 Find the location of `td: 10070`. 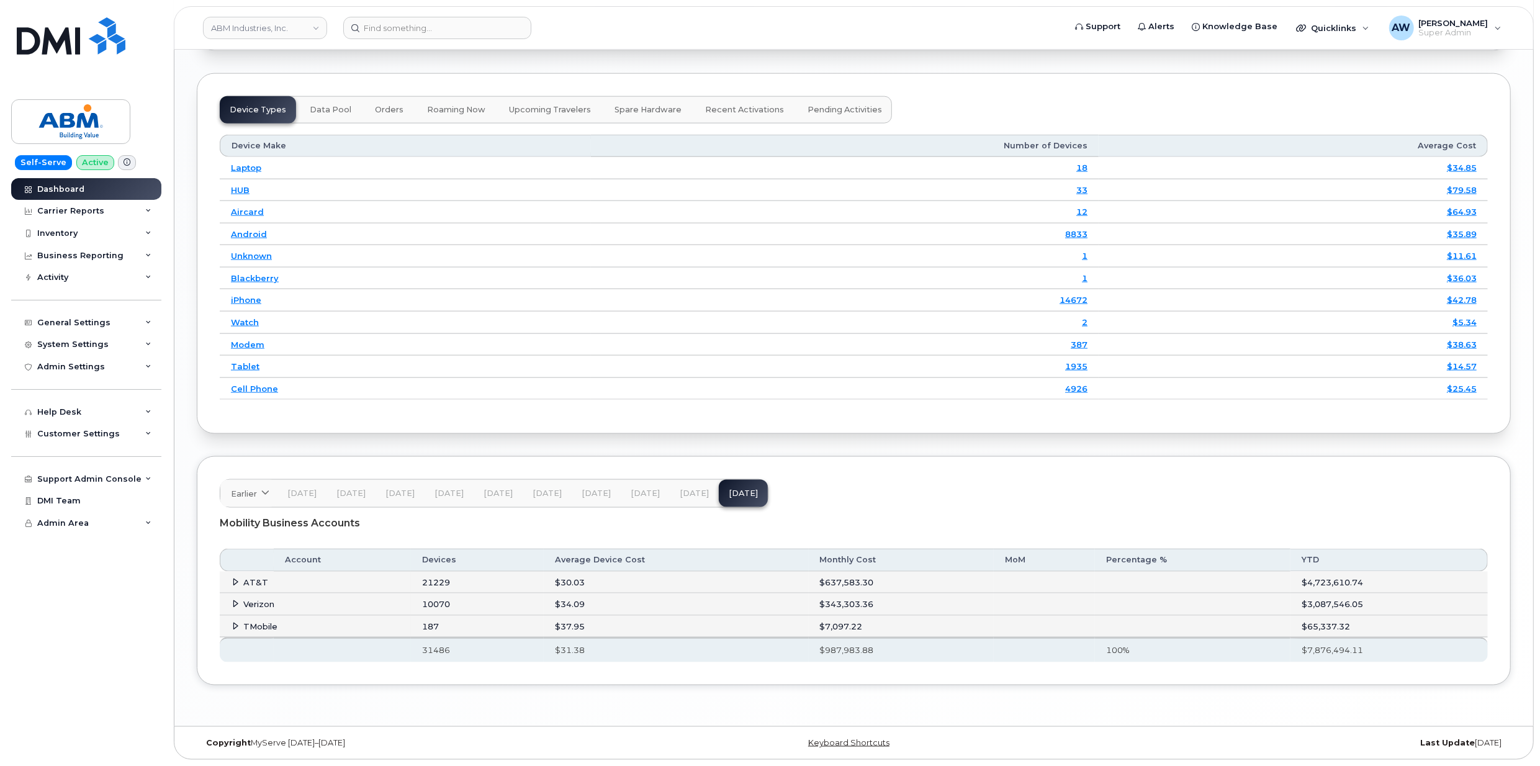

td: 10070 is located at coordinates (477, 605).